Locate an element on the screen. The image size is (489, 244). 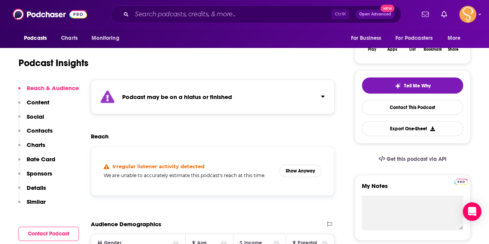
div: Bookmark is located at coordinates (433, 50).